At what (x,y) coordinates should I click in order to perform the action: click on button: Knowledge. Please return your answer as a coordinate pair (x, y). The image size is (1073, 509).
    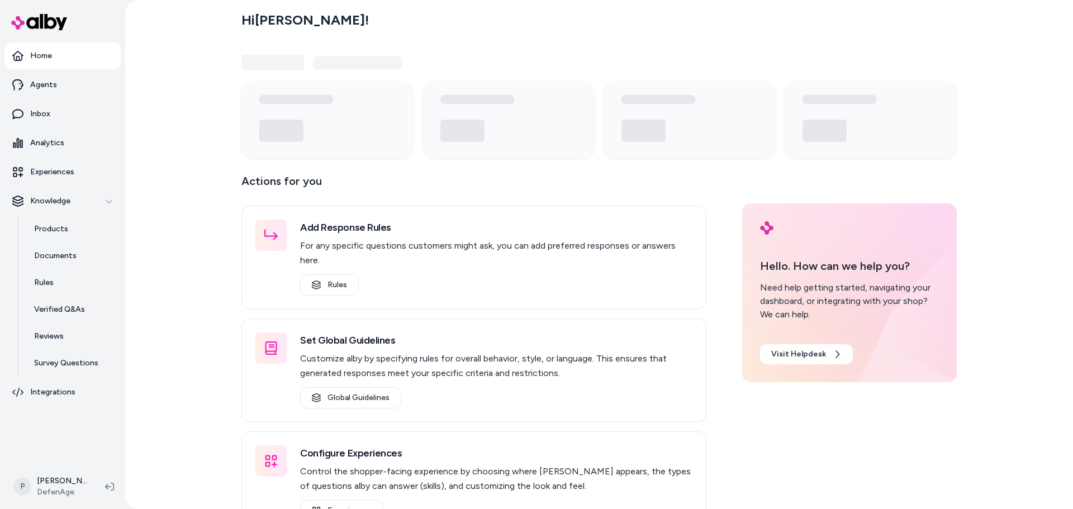
    Looking at the image, I should click on (63, 201).